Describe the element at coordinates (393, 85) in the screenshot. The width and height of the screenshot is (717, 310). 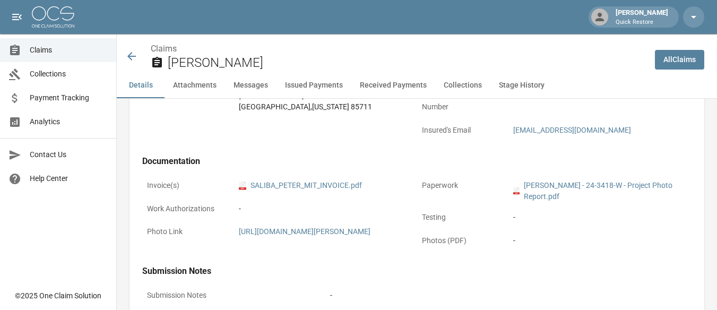
I see `button: Received Payments` at that location.